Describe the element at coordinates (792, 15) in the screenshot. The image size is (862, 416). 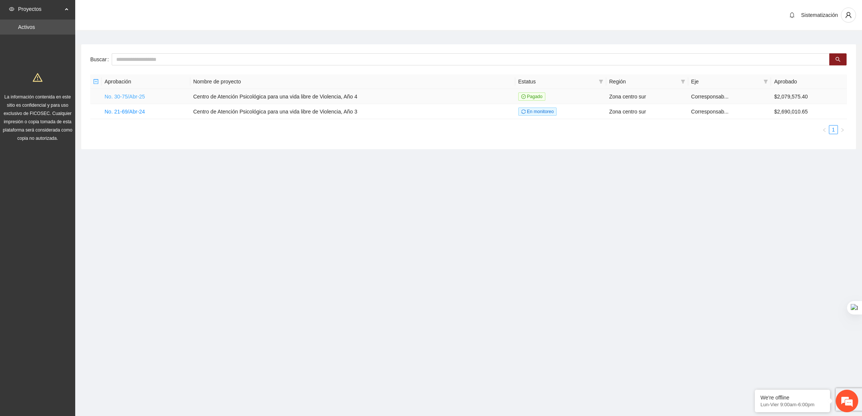
I see `span: bell` at that location.